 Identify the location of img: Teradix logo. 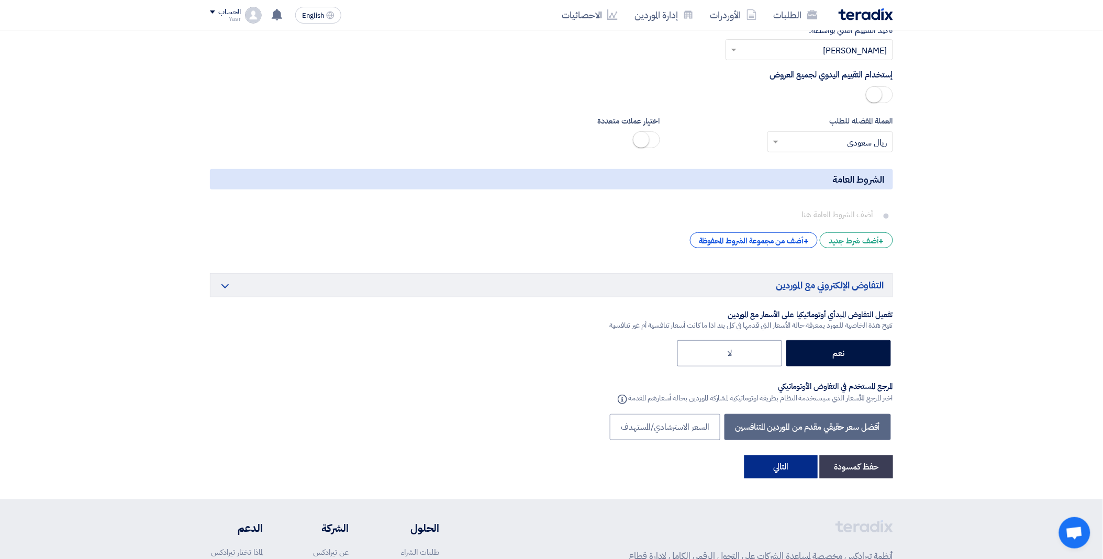
(866, 14).